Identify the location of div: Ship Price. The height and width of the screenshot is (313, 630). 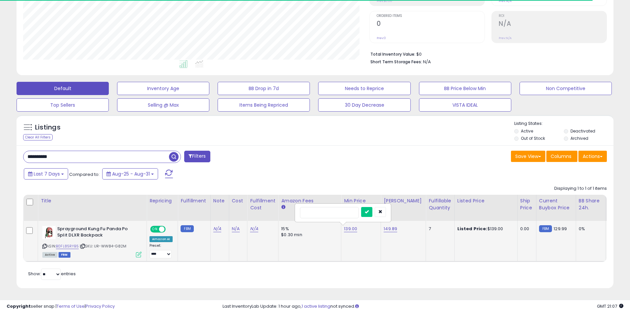
(527, 204).